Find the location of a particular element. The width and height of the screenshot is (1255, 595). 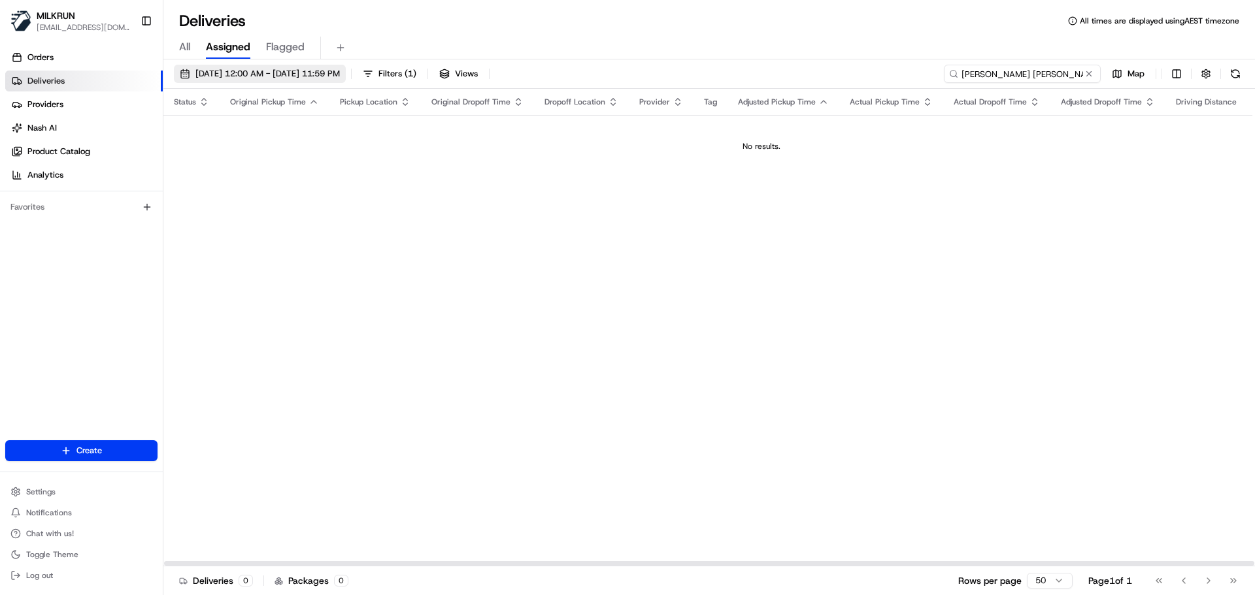

span: Providers is located at coordinates (45, 105).